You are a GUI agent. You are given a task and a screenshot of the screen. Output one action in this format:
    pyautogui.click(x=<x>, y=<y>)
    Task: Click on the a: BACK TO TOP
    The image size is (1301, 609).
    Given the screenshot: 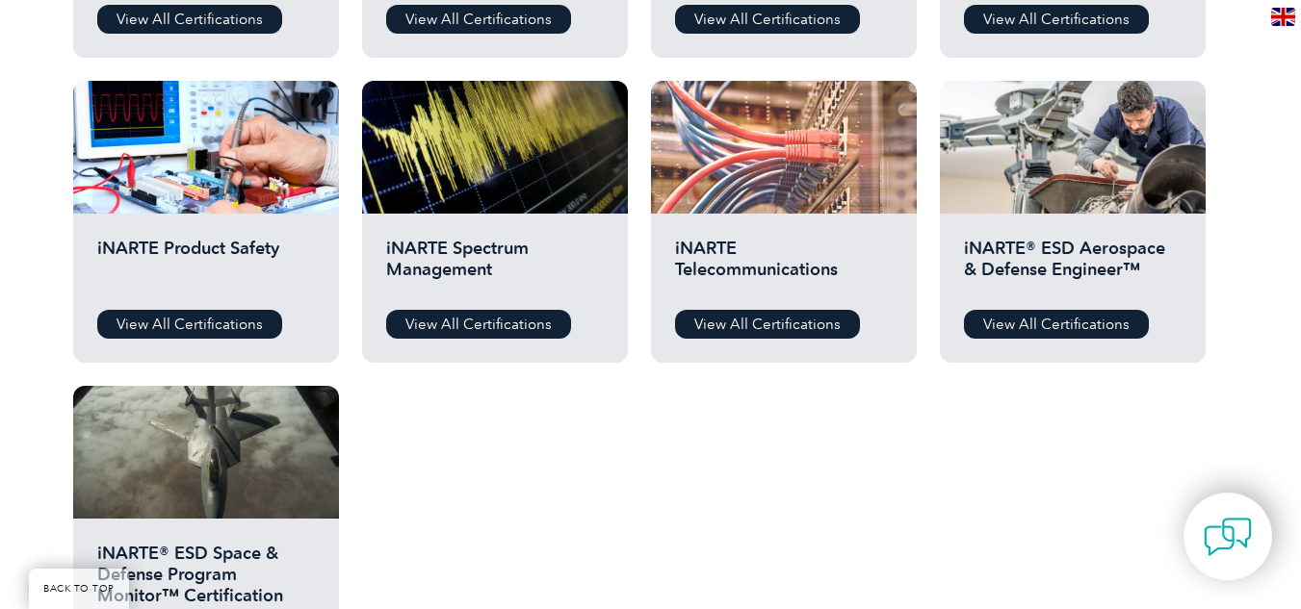 What is the action you would take?
    pyautogui.click(x=79, y=589)
    